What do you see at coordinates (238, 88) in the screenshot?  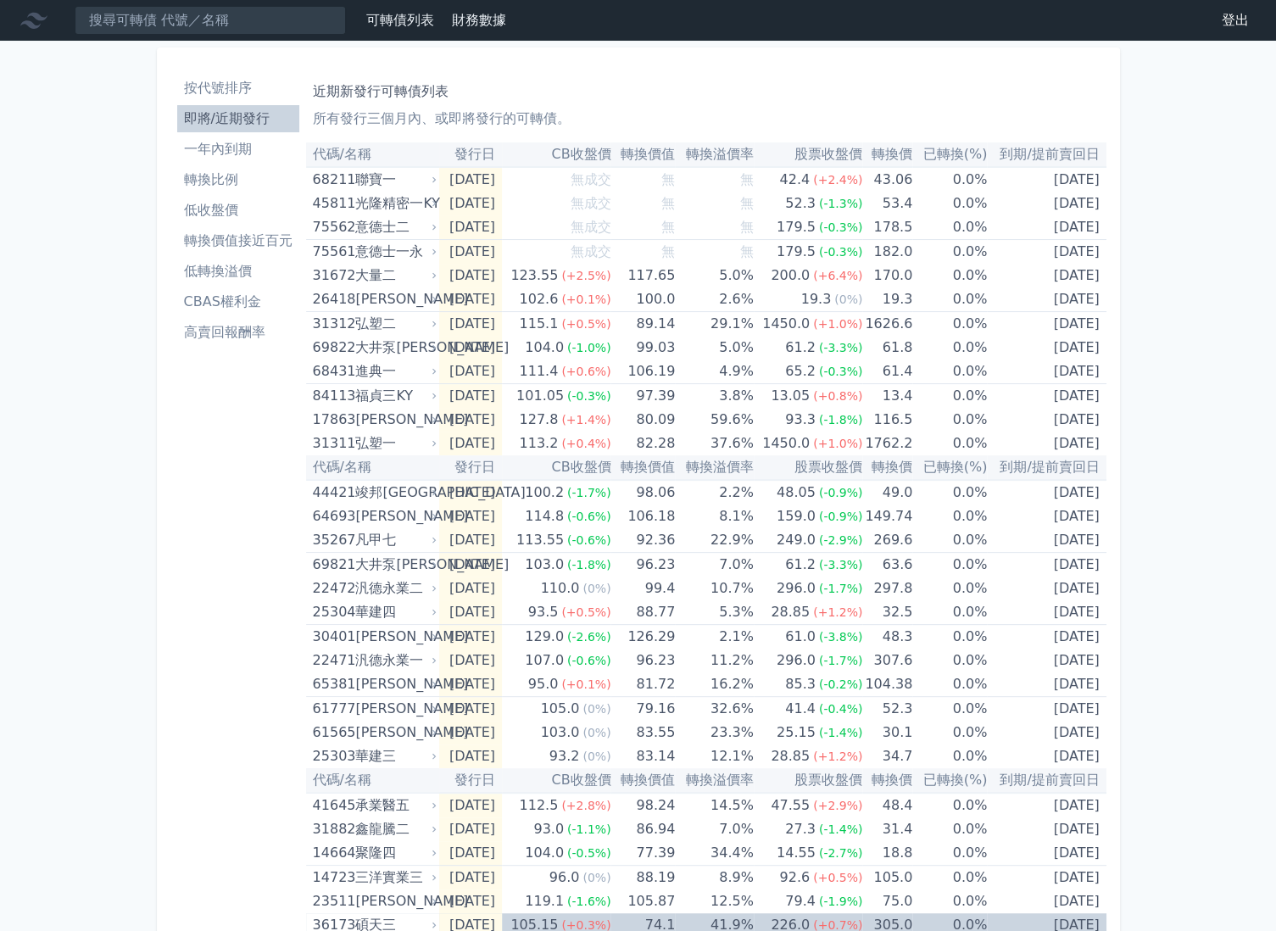 I see `li: 按代號排序` at bounding box center [238, 88].